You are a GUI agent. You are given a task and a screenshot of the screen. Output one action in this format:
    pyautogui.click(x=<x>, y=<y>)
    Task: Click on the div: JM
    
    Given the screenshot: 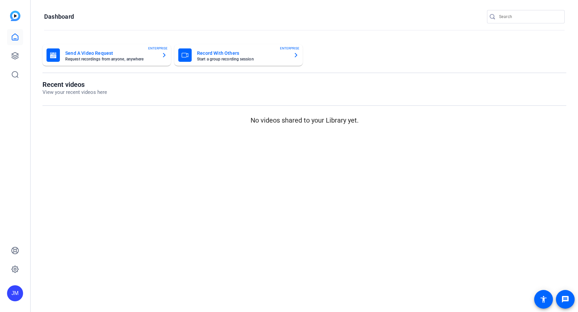 What is the action you would take?
    pyautogui.click(x=15, y=294)
    